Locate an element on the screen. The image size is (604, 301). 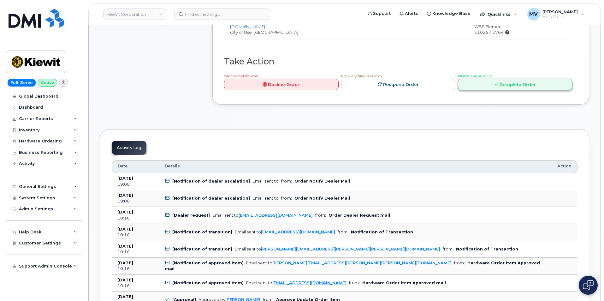
img: Open chat is located at coordinates (588, 285).